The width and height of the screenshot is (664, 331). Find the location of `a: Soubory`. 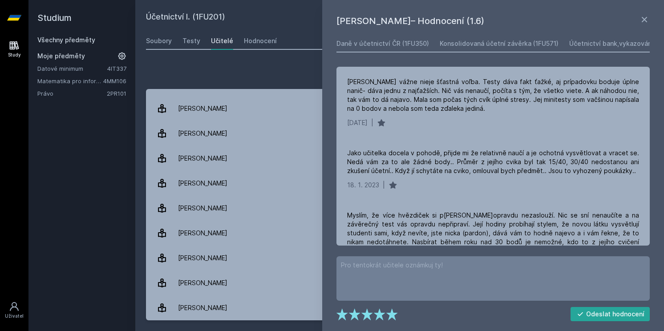

a: Soubory is located at coordinates (159, 41).